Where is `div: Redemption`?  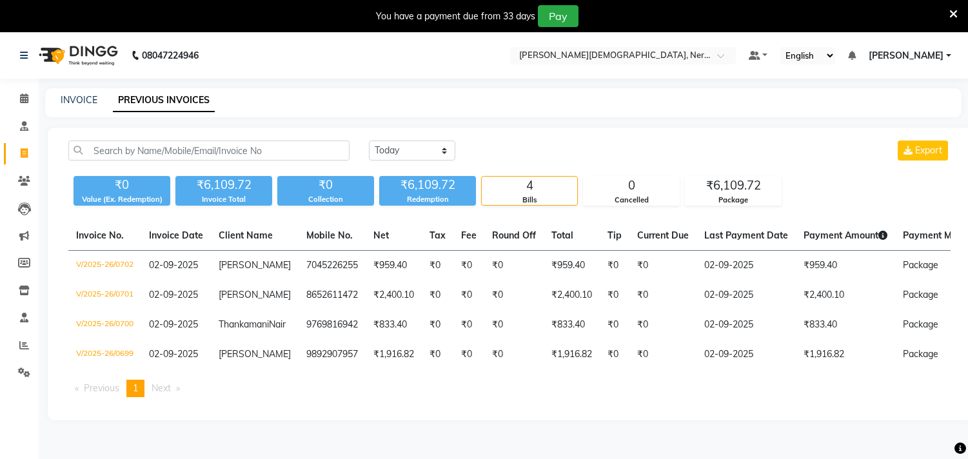
div: Redemption is located at coordinates (428, 199).